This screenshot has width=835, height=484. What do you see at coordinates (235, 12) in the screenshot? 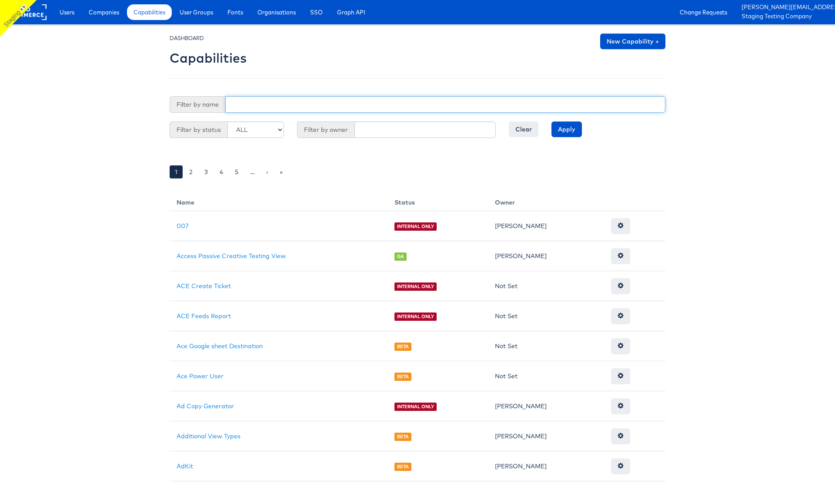
I see `span: Fonts` at bounding box center [235, 12].